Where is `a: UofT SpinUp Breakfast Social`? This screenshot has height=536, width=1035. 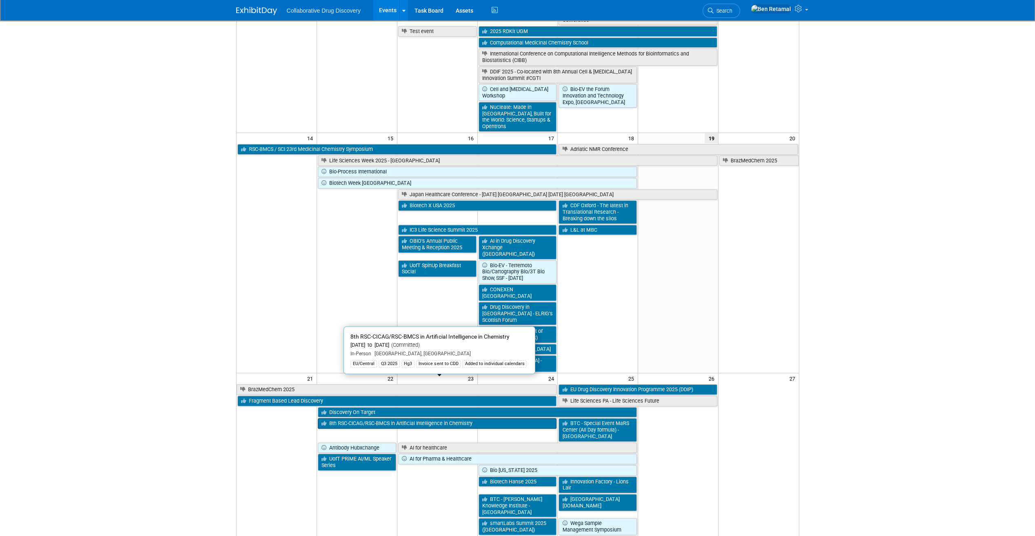
a: UofT SpinUp Breakfast Social is located at coordinates (437, 268).